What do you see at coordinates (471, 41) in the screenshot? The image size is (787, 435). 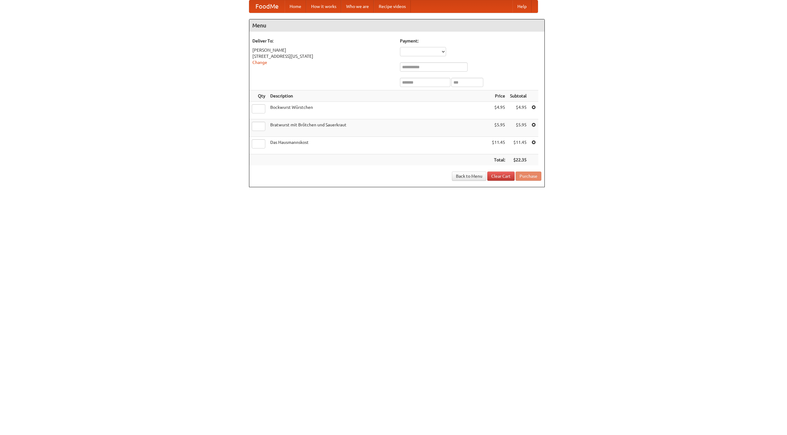 I see `h5: Payment:` at bounding box center [471, 41].